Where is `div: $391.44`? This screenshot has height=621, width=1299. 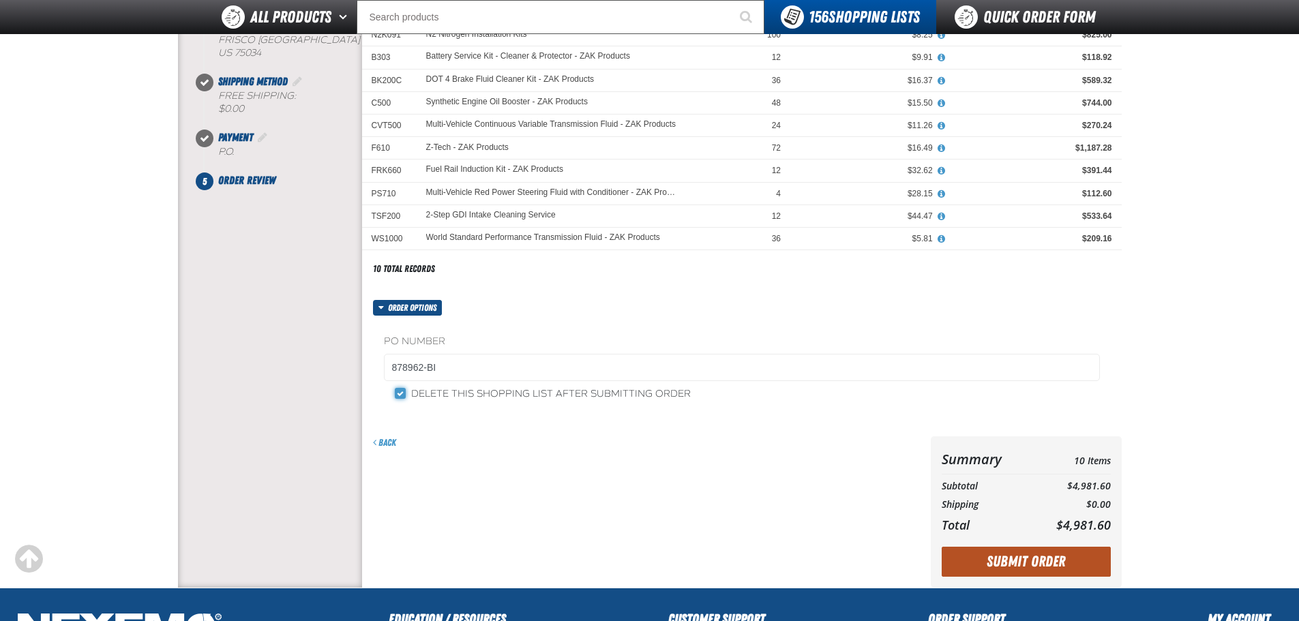
div: $391.44 is located at coordinates (1032, 170).